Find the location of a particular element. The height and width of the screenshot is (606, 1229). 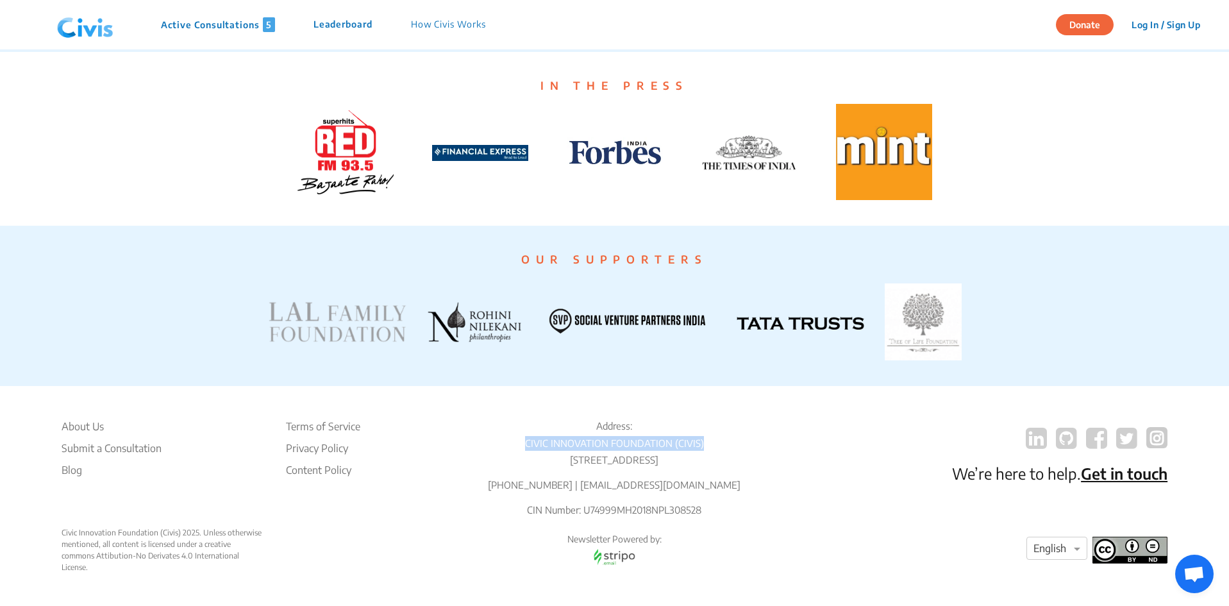

button: Donate is located at coordinates (1085, 24).